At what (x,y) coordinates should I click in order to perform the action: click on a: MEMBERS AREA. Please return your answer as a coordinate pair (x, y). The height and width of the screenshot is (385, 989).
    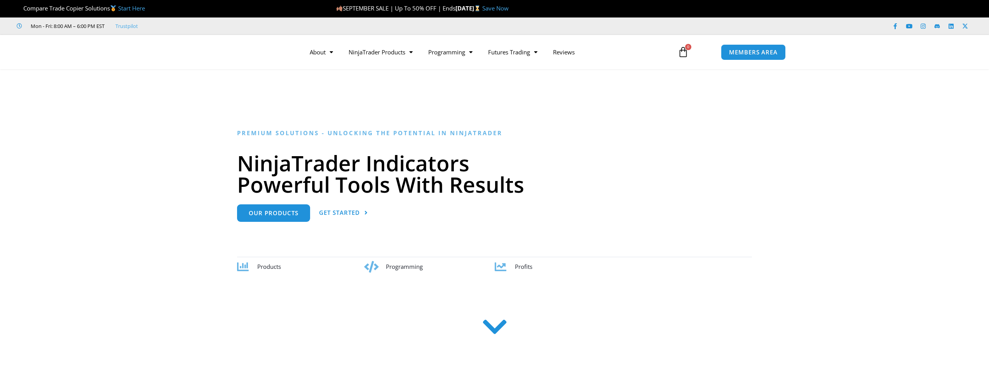
    Looking at the image, I should click on (753, 52).